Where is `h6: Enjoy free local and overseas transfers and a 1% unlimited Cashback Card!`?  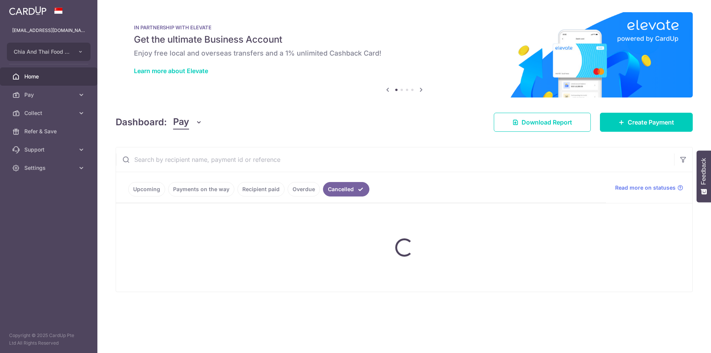
h6: Enjoy free local and overseas transfers and a 1% unlimited Cashback Card! is located at coordinates (404, 53).